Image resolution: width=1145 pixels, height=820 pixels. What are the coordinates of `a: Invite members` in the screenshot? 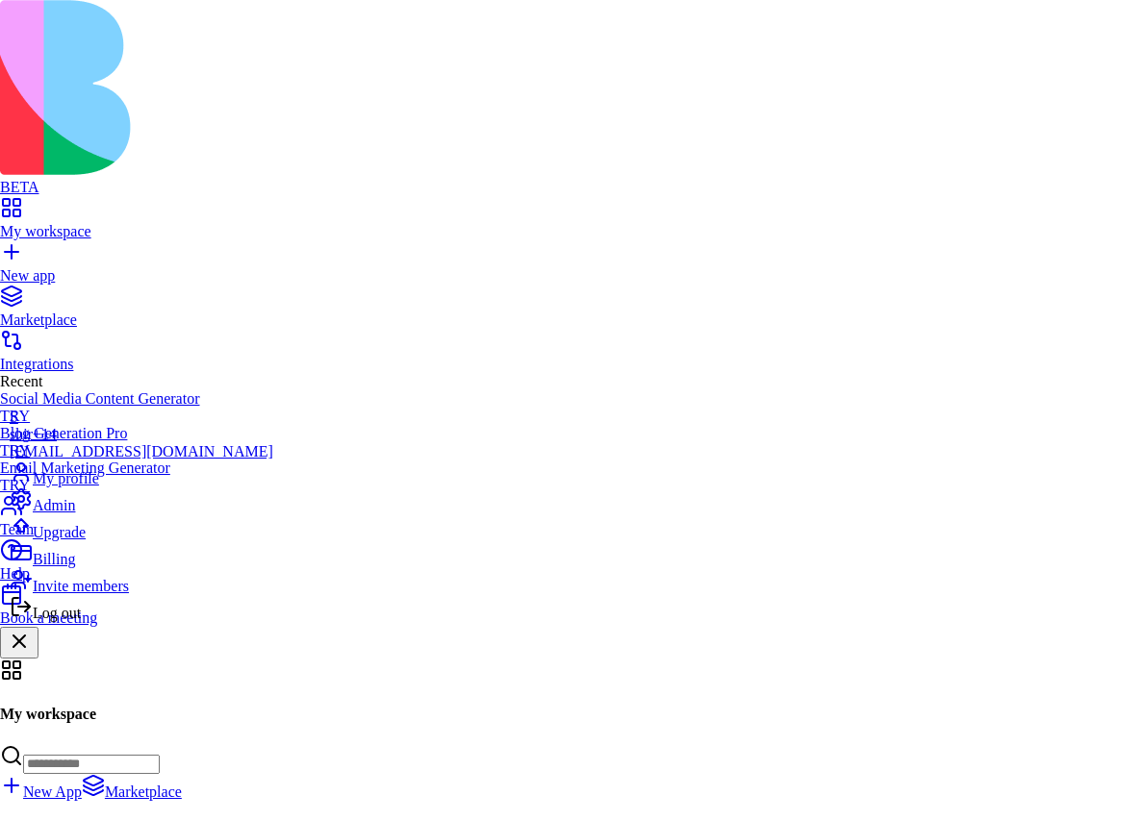 It's located at (141, 582).